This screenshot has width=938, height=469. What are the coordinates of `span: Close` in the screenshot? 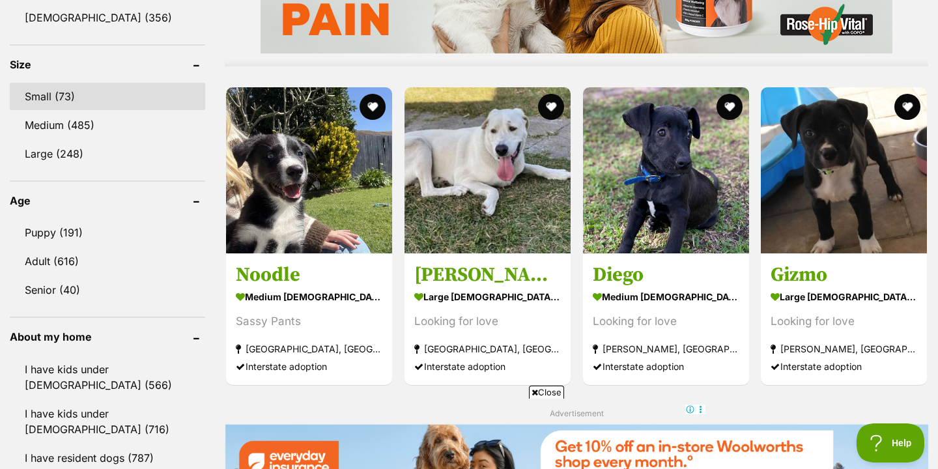 It's located at (546, 392).